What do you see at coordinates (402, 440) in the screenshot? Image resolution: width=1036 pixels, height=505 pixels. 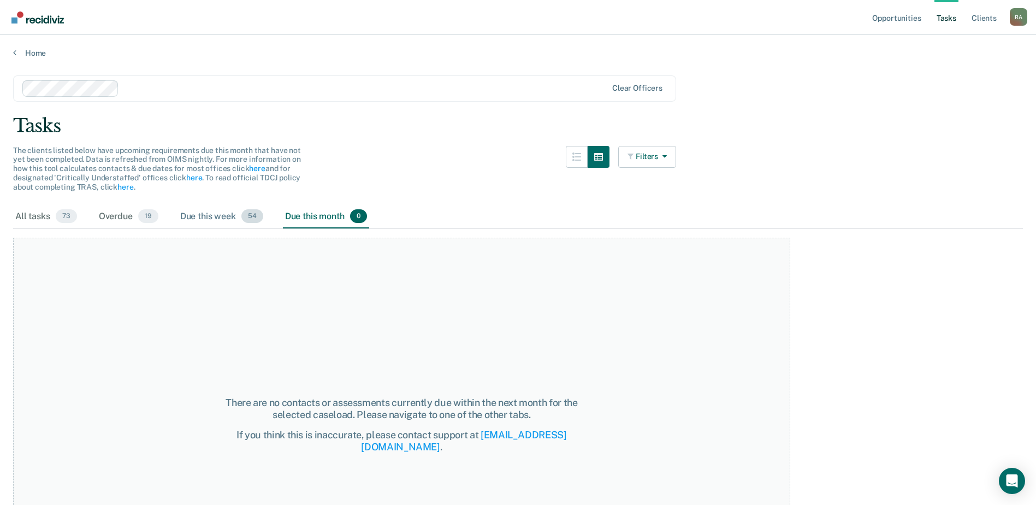 I see `div: If you think this is inaccurate, please contact support at .` at bounding box center [402, 440].